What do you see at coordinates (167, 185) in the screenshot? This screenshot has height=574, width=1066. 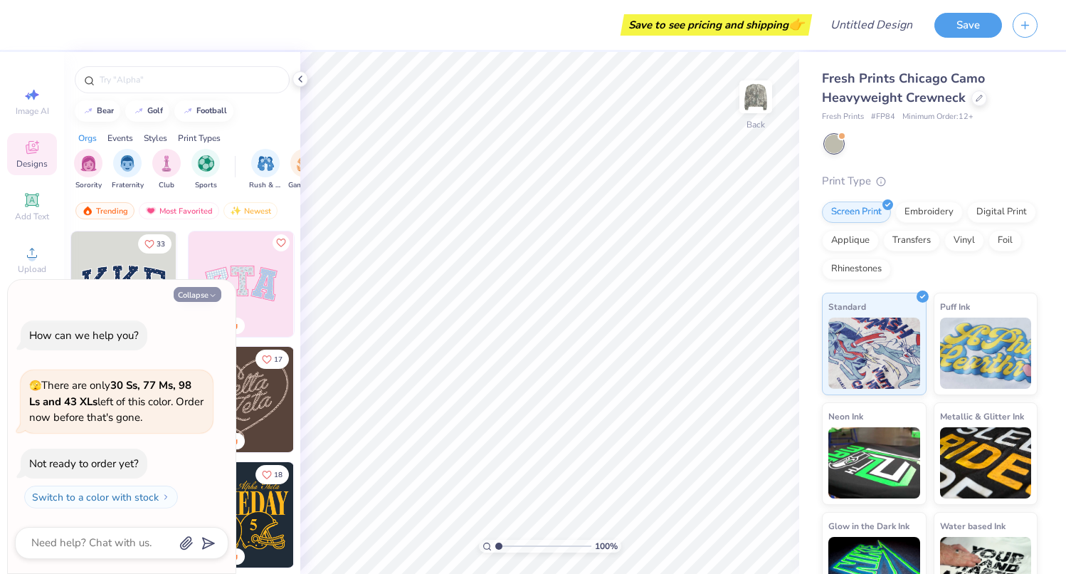 I see `span: Club` at bounding box center [167, 185].